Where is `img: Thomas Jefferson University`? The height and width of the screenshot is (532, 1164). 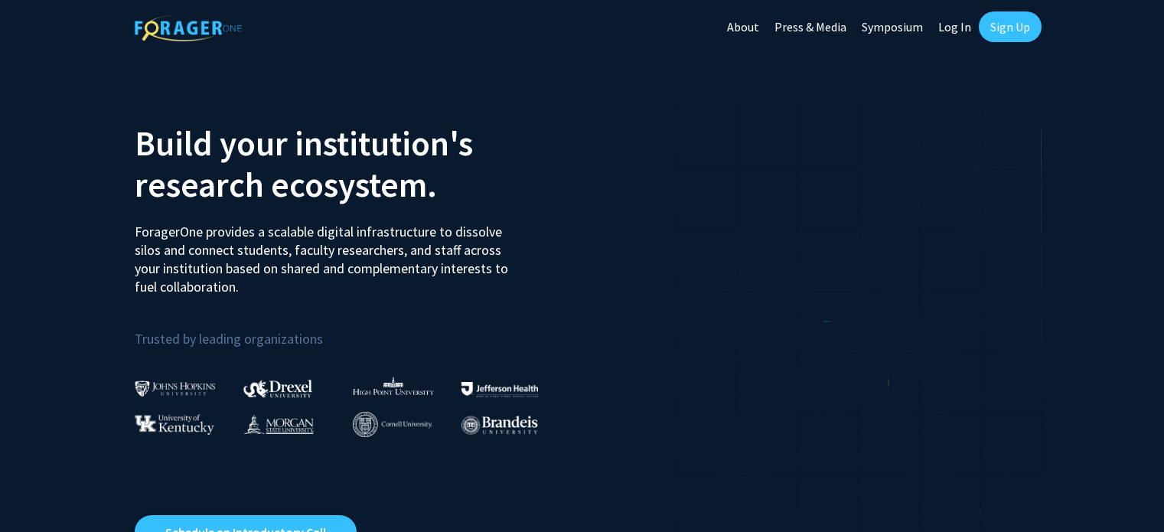
img: Thomas Jefferson University is located at coordinates (500, 389).